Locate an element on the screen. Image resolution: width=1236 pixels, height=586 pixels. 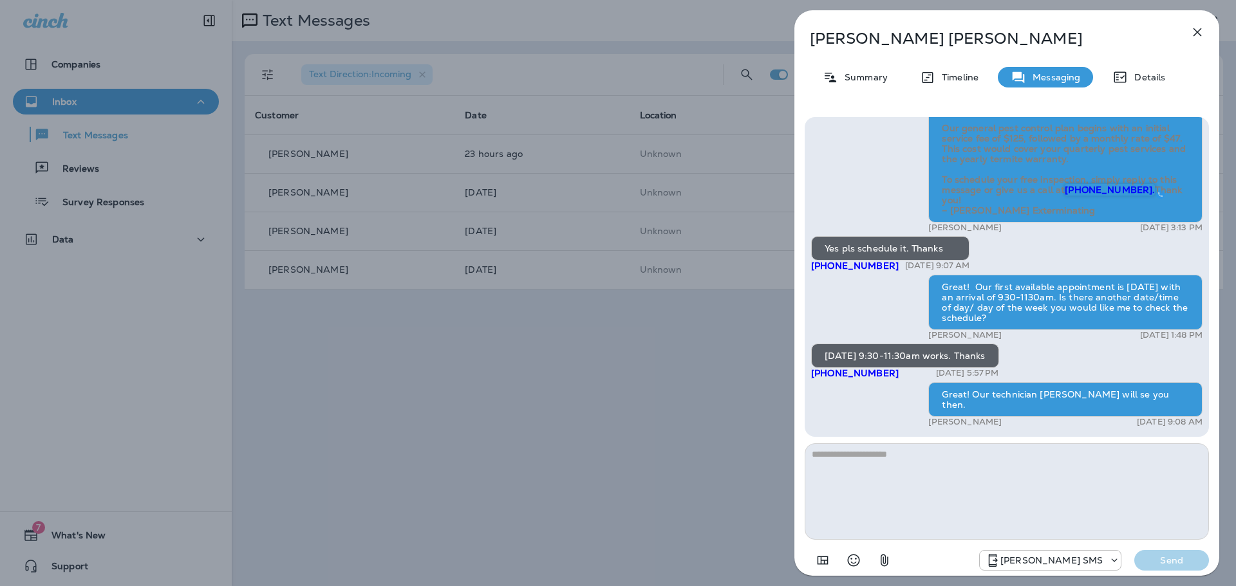
p: Timeline is located at coordinates (956, 77).